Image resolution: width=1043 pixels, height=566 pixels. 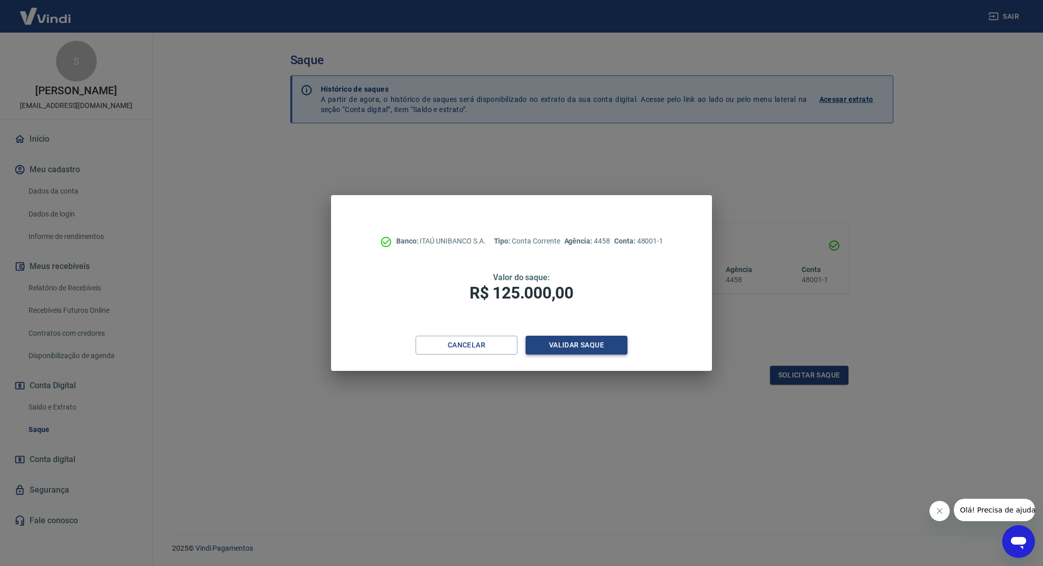 I want to click on span: Tipo:, so click(x=503, y=241).